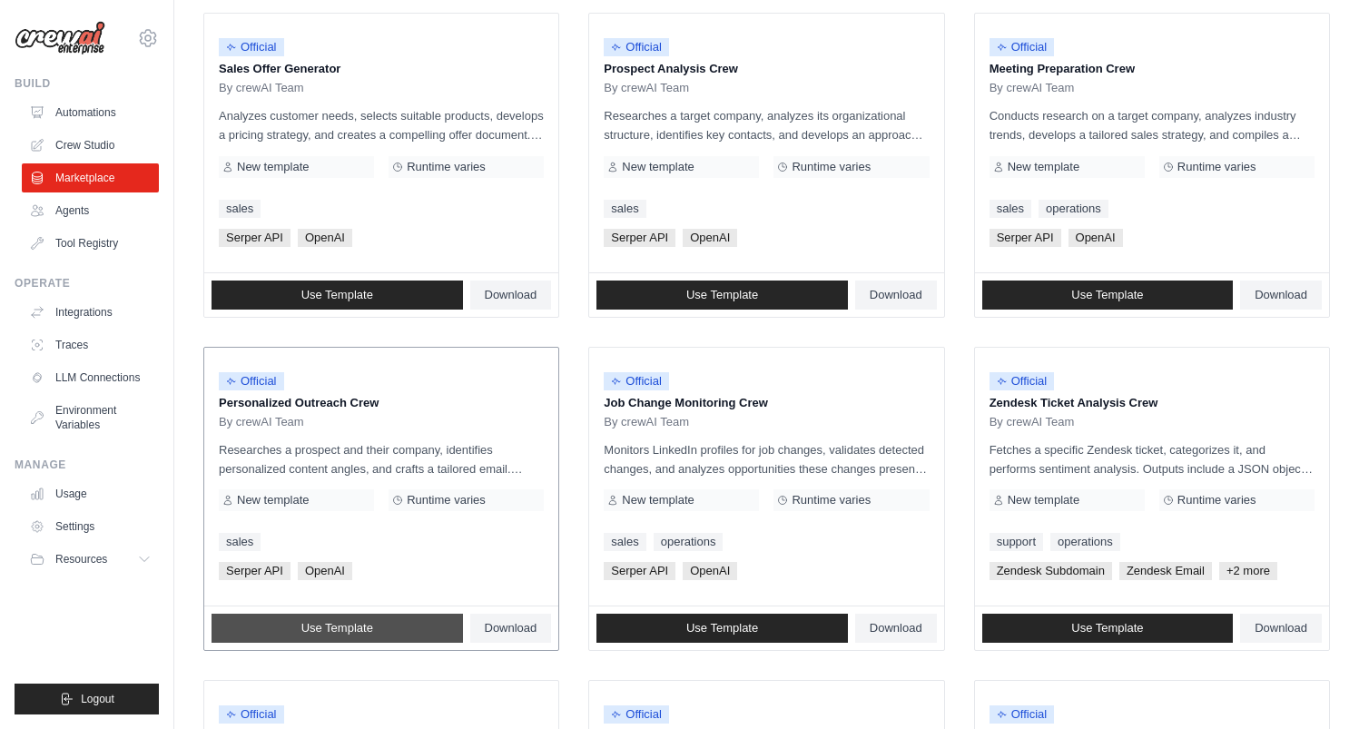 This screenshot has height=729, width=1359. What do you see at coordinates (1050, 571) in the screenshot?
I see `span: Zendesk Subdomain` at bounding box center [1050, 571].